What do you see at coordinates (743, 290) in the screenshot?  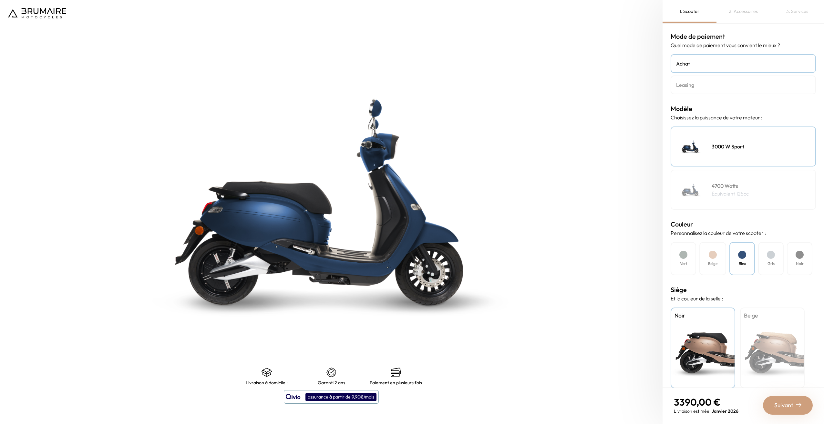 I see `h3: Siège` at bounding box center [743, 290].